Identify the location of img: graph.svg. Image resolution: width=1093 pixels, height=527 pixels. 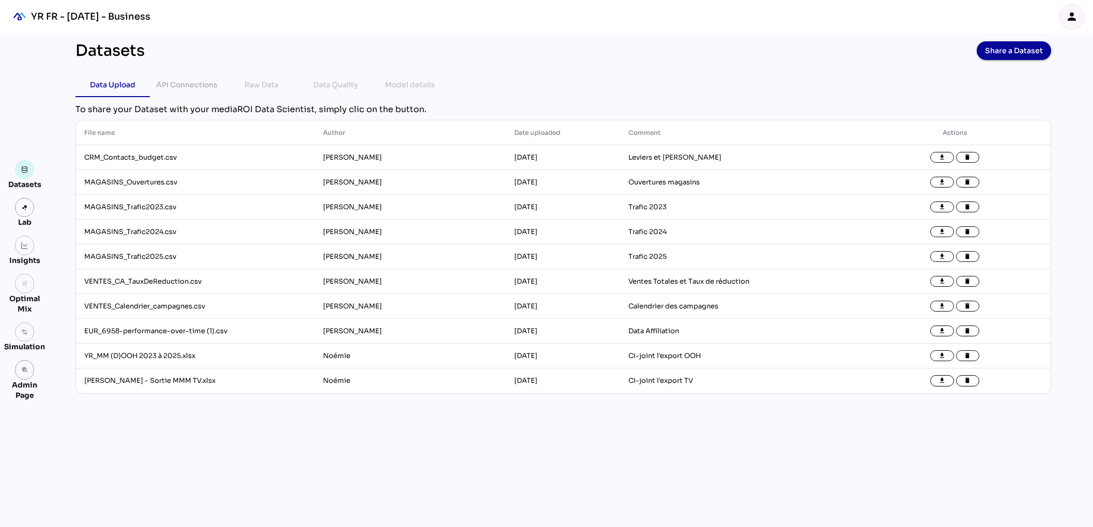
(25, 245).